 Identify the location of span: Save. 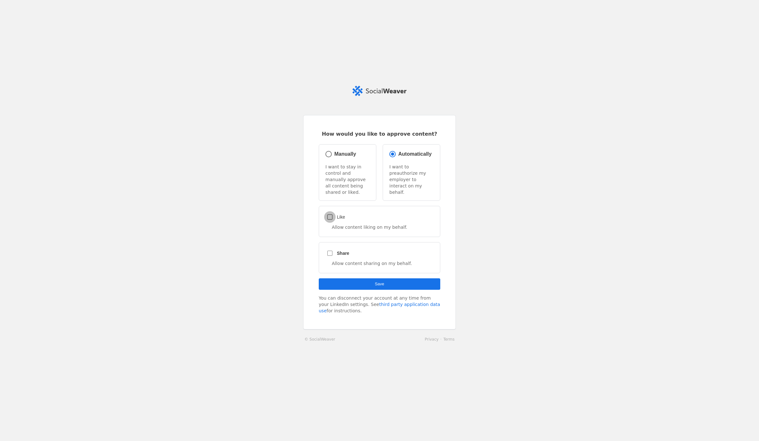
(379, 284).